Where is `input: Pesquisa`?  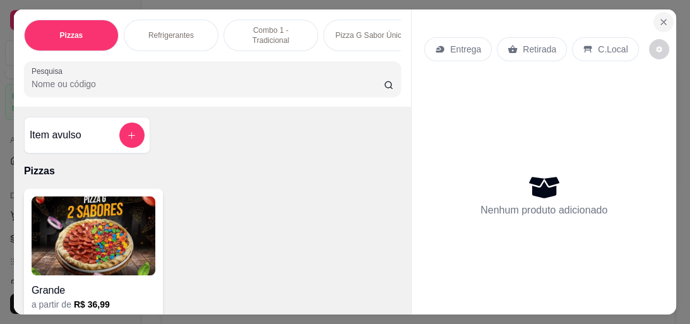
input: Pesquisa is located at coordinates (208, 84).